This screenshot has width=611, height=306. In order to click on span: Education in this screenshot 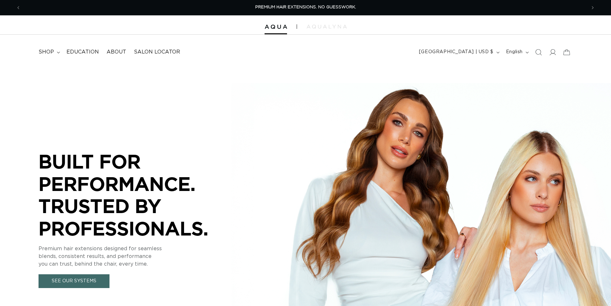, I will do `click(82, 52)`.